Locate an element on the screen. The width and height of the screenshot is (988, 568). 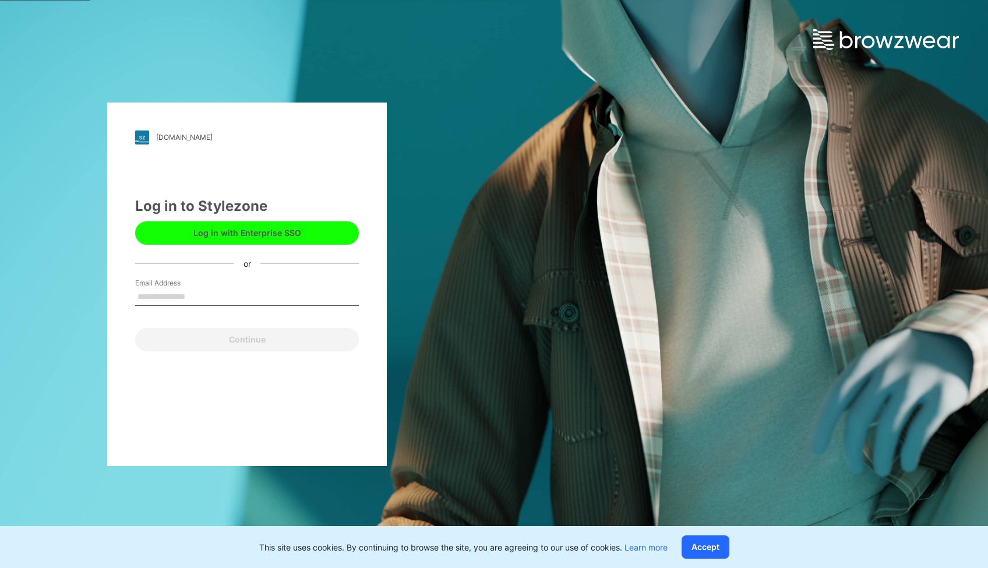
p: This site uses cookies. By continuing to browse the site, you are agreeing to our use of cookies. is located at coordinates (463, 547).